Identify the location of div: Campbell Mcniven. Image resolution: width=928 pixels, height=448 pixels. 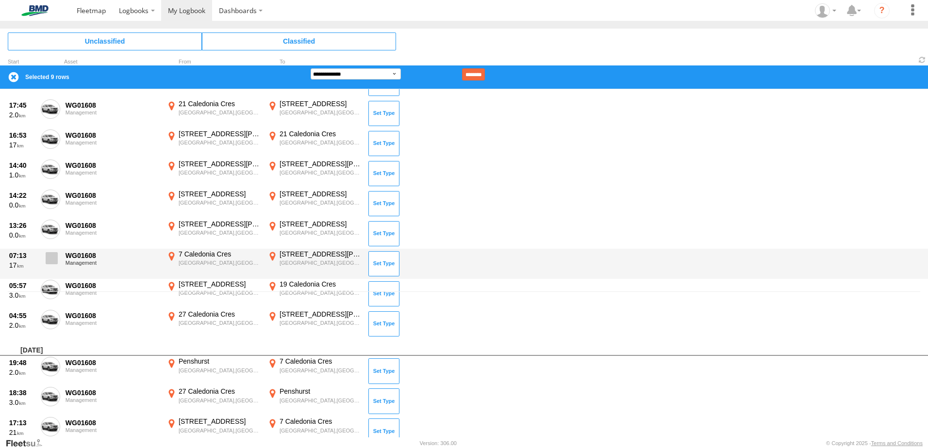
(825, 11).